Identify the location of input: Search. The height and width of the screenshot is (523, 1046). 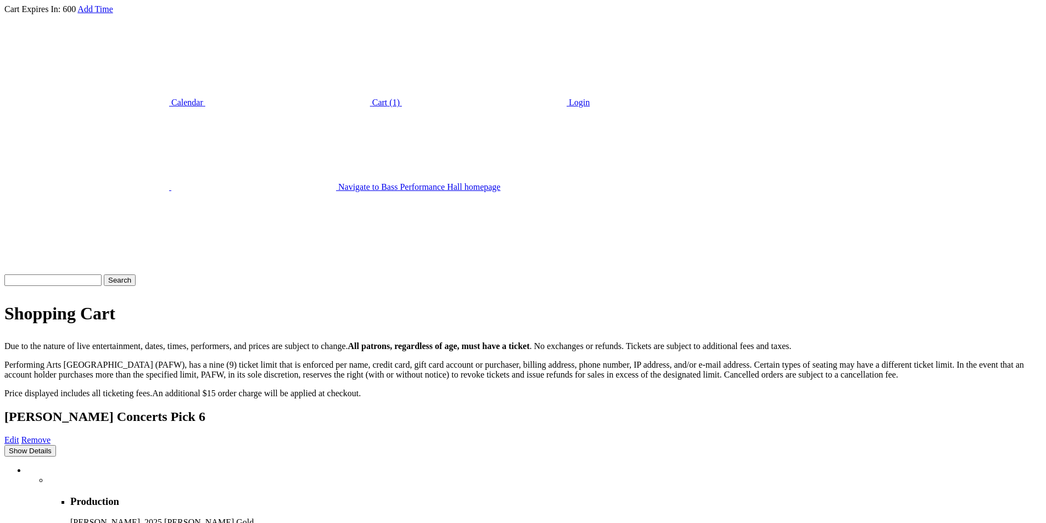
(120, 280).